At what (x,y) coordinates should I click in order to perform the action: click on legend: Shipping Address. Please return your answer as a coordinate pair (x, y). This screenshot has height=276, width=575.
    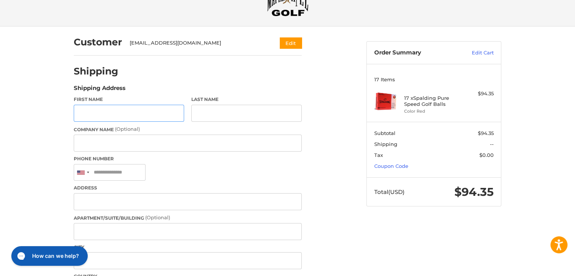
    Looking at the image, I should click on (99, 90).